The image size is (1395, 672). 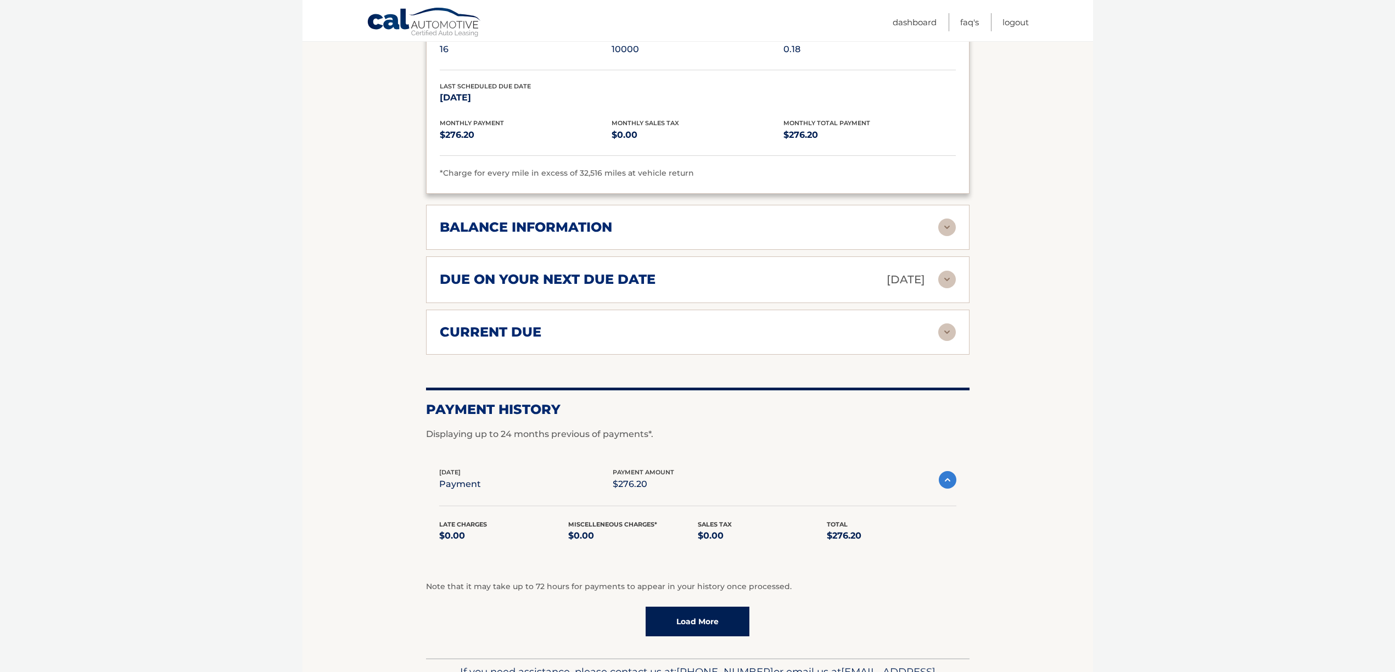 What do you see at coordinates (914, 22) in the screenshot?
I see `a: Dashboard` at bounding box center [914, 22].